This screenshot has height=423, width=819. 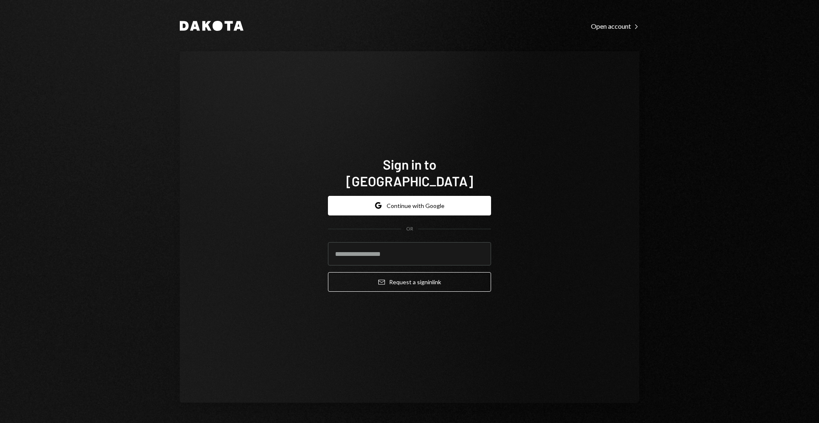 What do you see at coordinates (410, 281) in the screenshot?
I see `button: Request a signinlink` at bounding box center [410, 281].